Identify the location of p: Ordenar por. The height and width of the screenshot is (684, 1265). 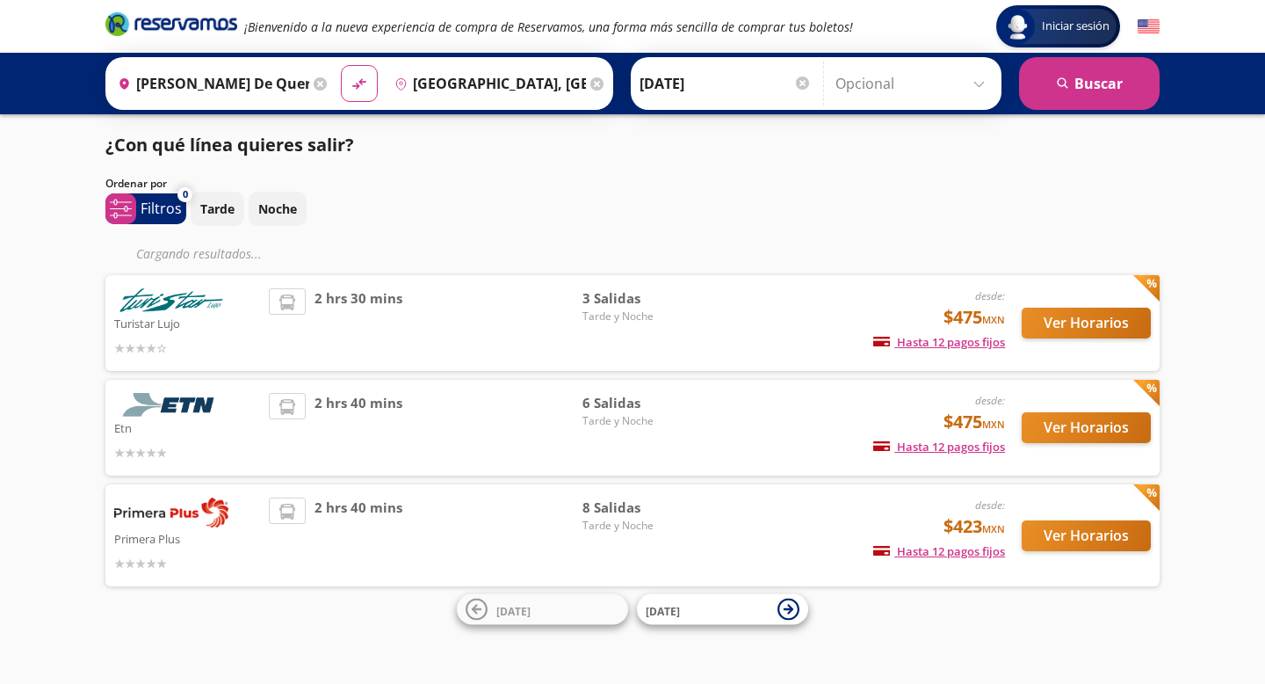
(136, 184).